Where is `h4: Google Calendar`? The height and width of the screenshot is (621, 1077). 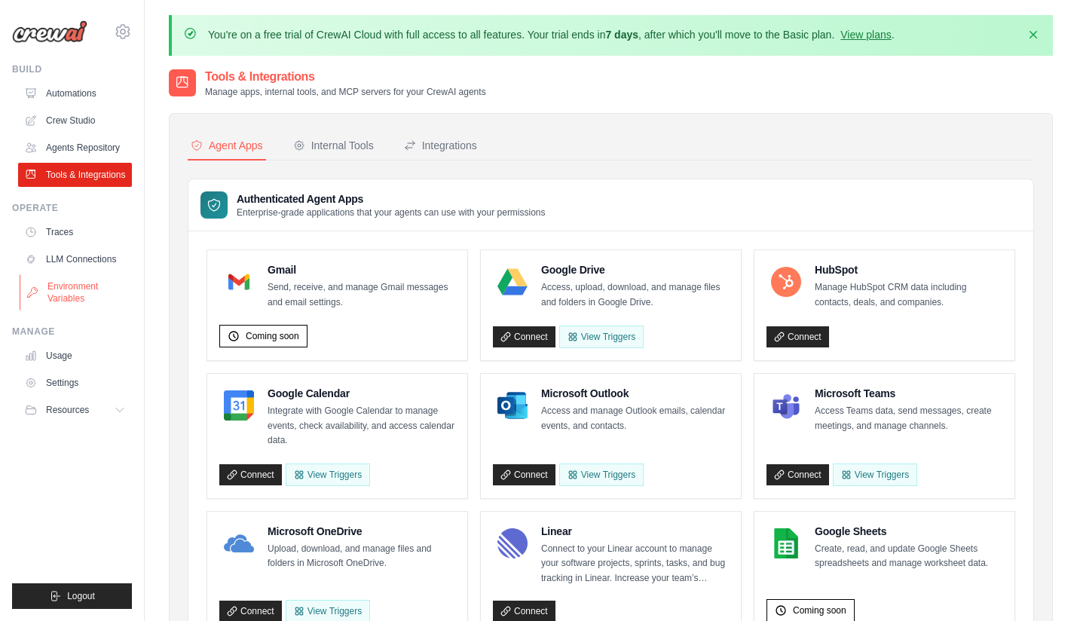 h4: Google Calendar is located at coordinates (361, 393).